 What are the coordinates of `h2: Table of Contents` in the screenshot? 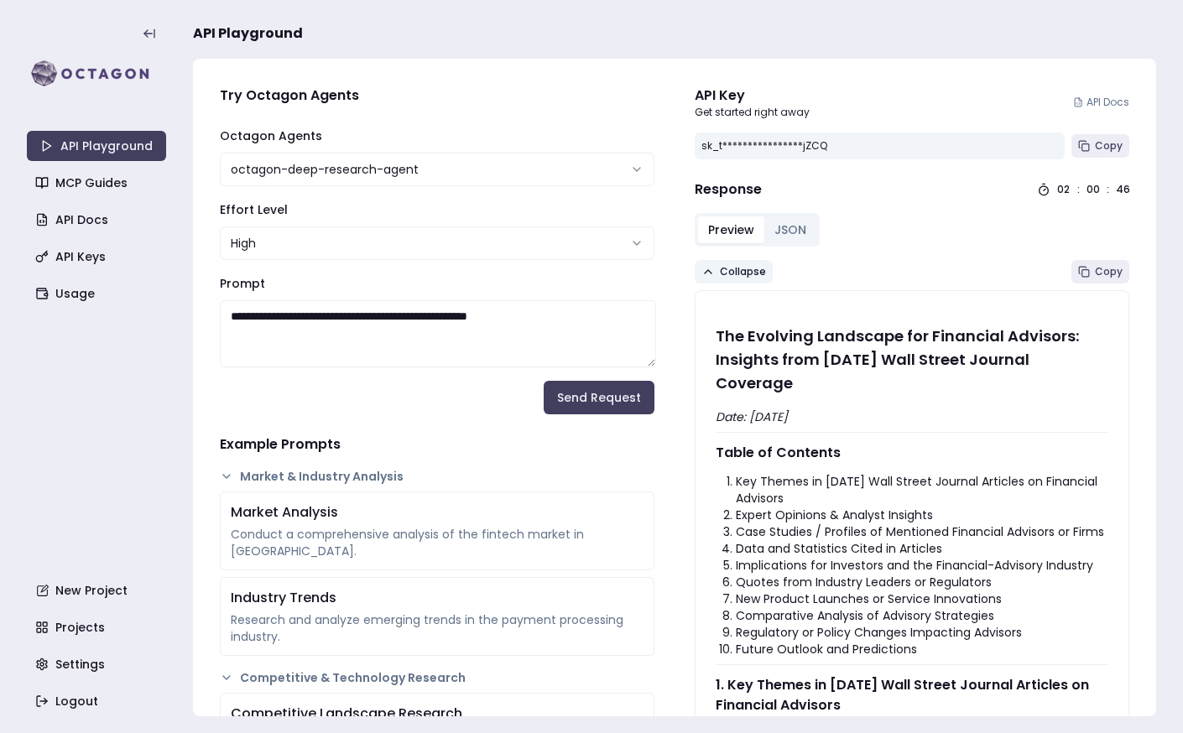 It's located at (912, 453).